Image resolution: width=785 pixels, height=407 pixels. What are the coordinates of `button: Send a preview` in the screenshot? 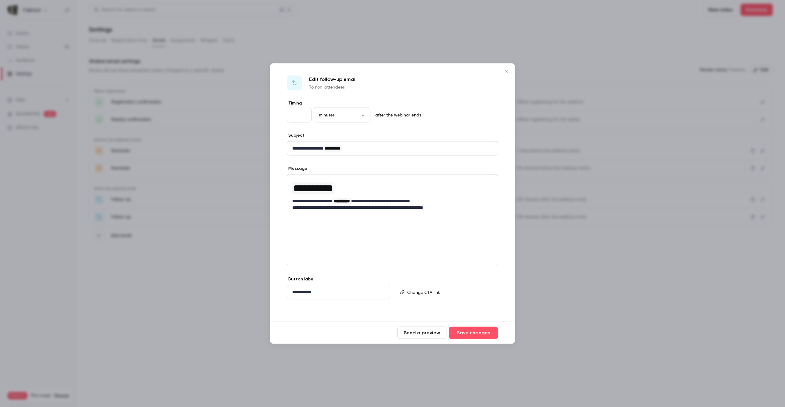 It's located at (422, 333).